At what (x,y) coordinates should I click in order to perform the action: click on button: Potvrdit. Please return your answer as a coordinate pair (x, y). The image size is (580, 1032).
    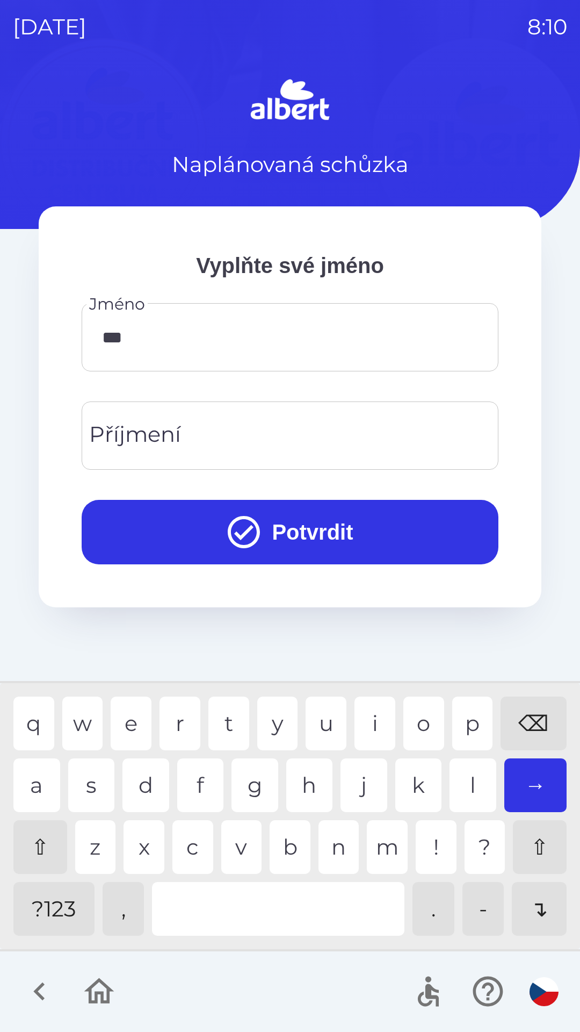
    Looking at the image, I should click on (290, 532).